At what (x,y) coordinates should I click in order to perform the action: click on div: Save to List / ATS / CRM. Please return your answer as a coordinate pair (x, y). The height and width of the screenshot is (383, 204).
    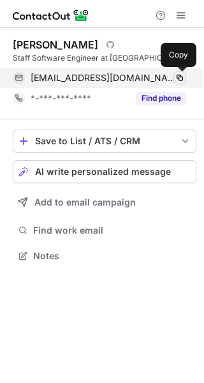
    Looking at the image, I should click on (105, 141).